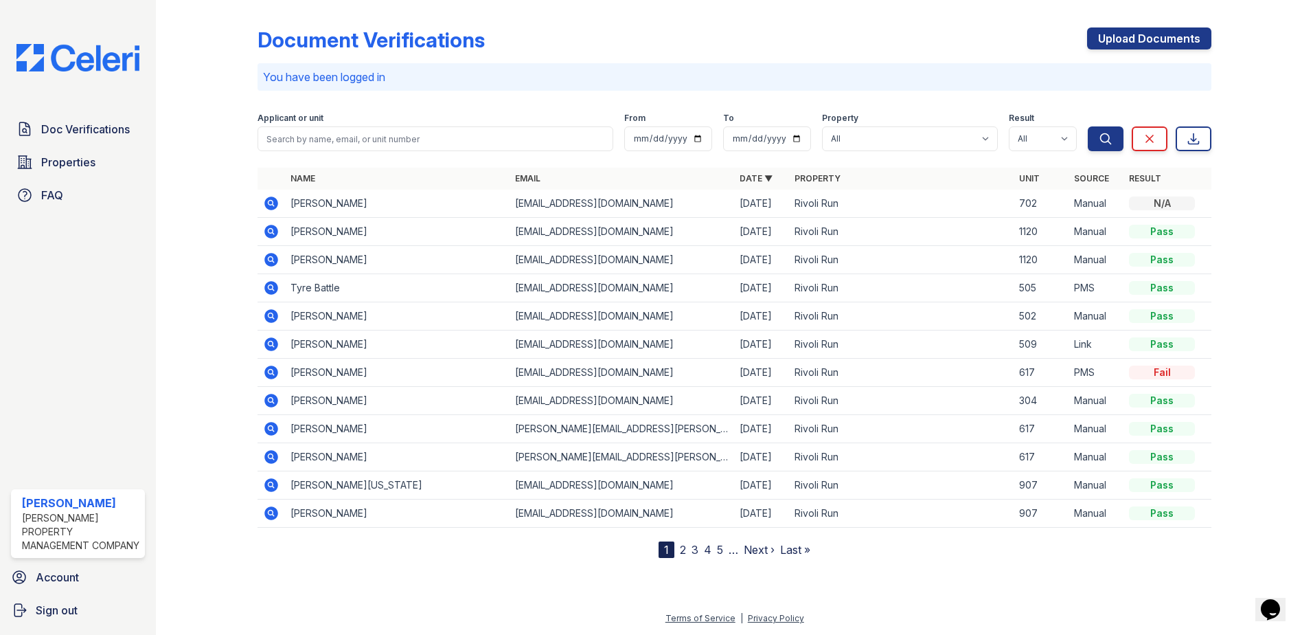  What do you see at coordinates (840, 118) in the screenshot?
I see `label: Property` at bounding box center [840, 118].